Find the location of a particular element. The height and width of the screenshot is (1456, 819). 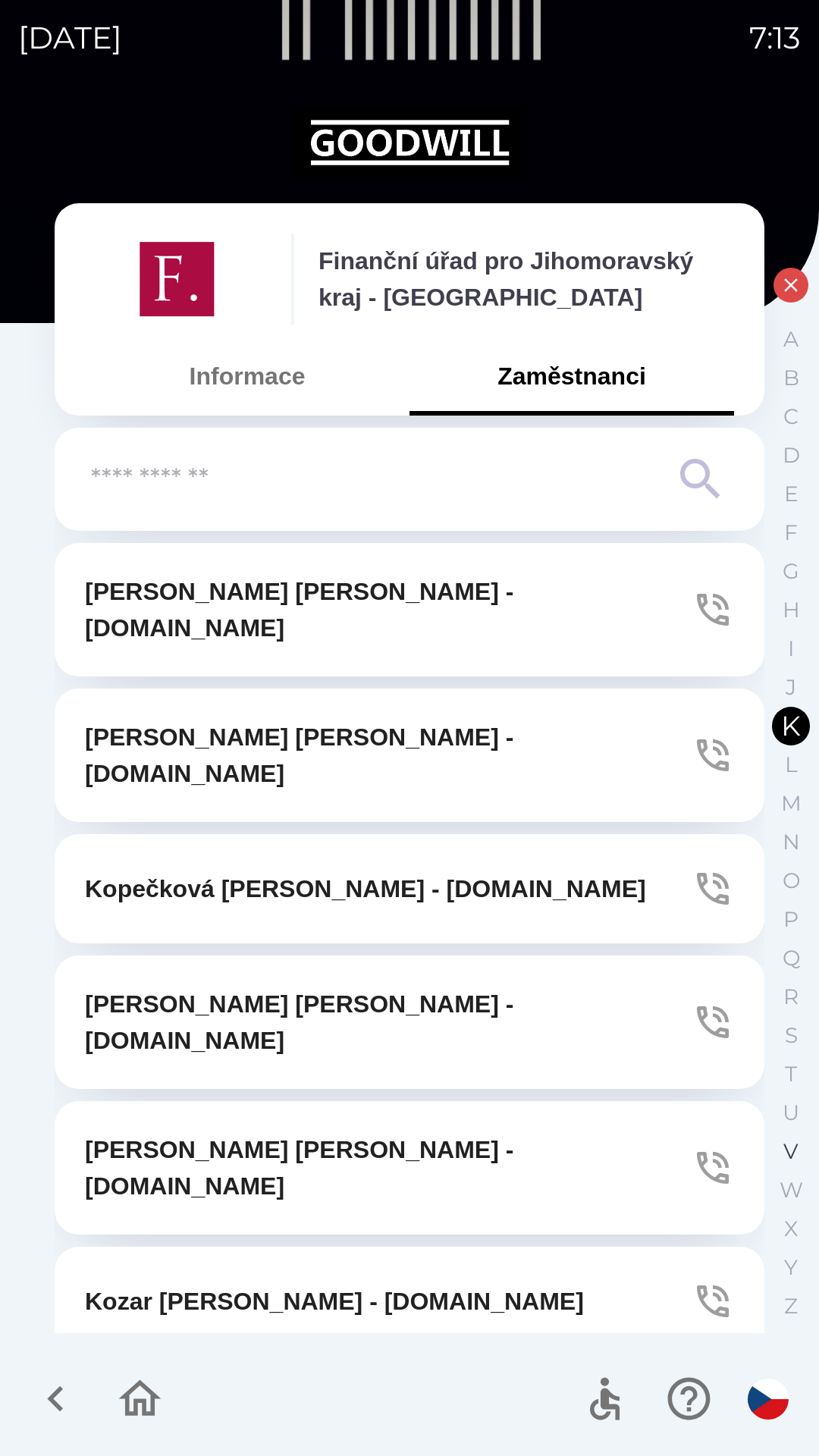

button: Informace is located at coordinates (247, 376).